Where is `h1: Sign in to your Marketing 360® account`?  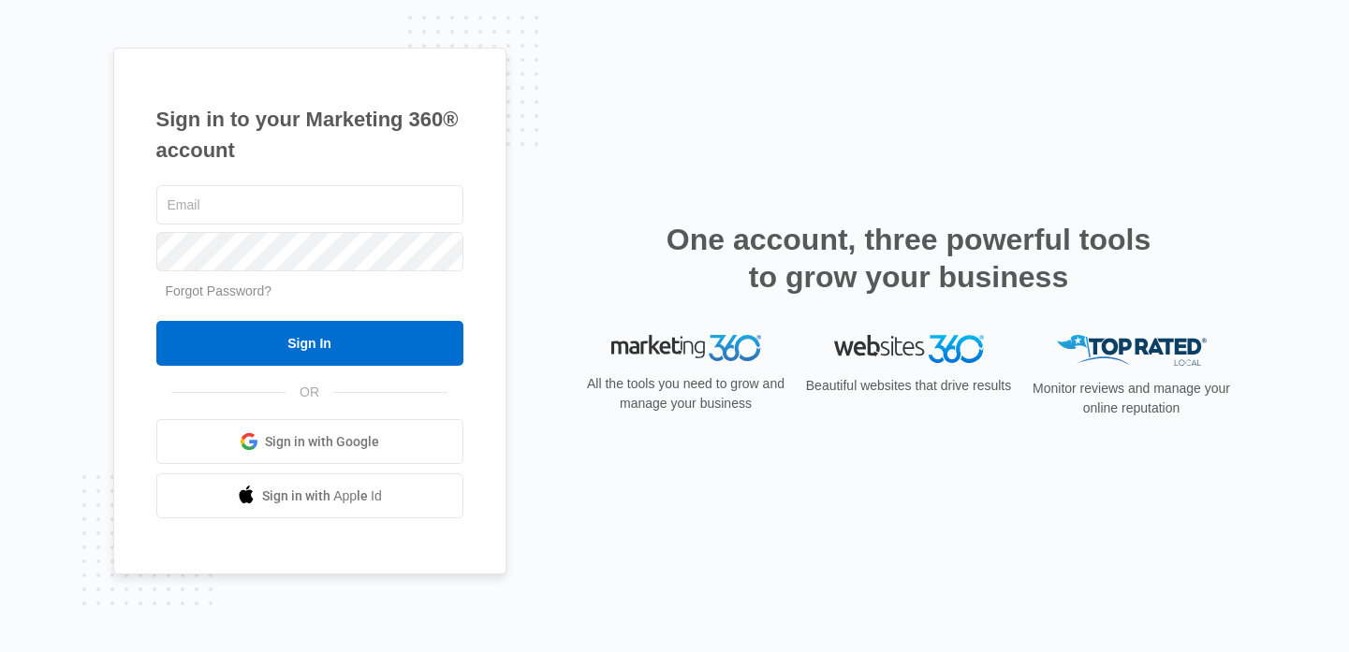
h1: Sign in to your Marketing 360® account is located at coordinates (310, 135).